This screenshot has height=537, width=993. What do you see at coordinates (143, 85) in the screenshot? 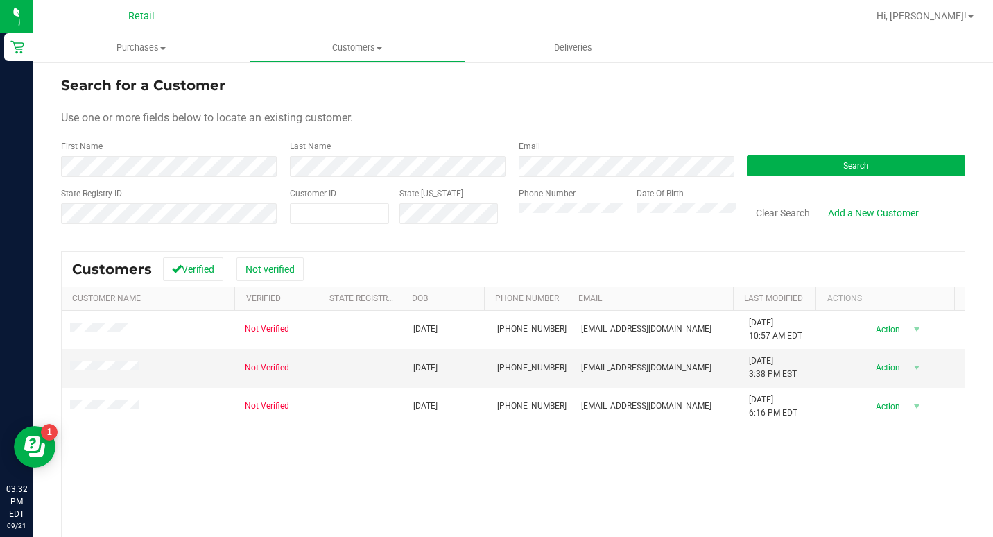
I see `span: Search for a Customer` at bounding box center [143, 85].